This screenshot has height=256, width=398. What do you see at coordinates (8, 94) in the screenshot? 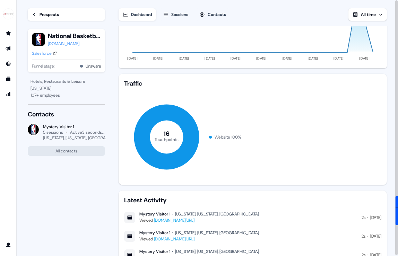
I see `a: Go to attribution` at bounding box center [8, 94].